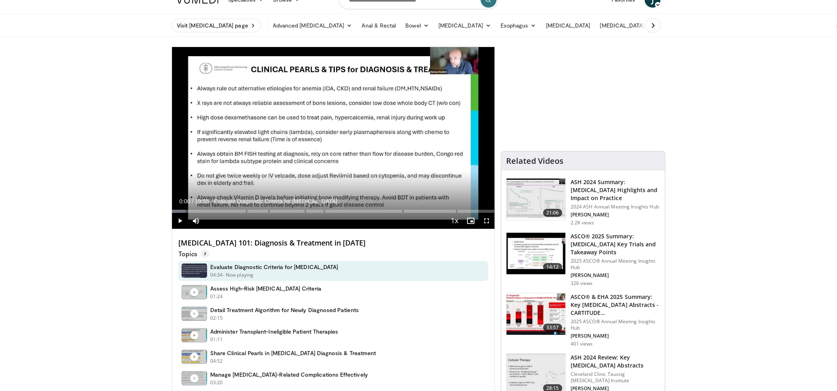 The width and height of the screenshot is (837, 391). I want to click on p: 02:15, so click(217, 318).